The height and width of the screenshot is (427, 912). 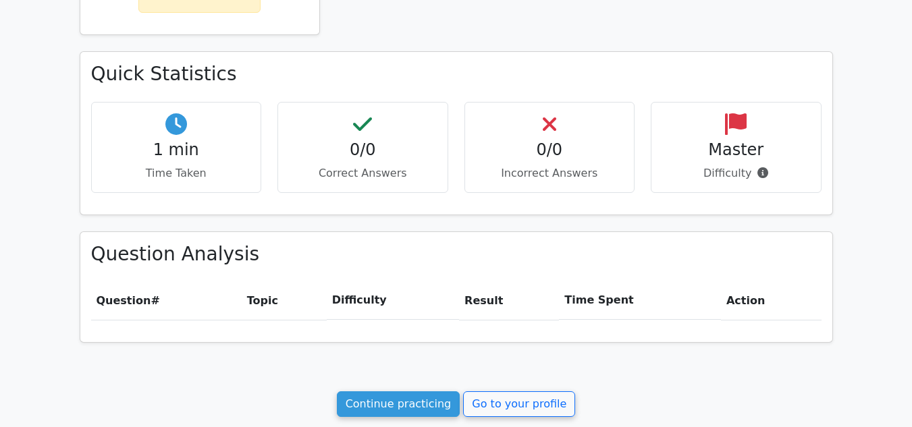 What do you see at coordinates (519, 404) in the screenshot?
I see `a: Go to your profile` at bounding box center [519, 404].